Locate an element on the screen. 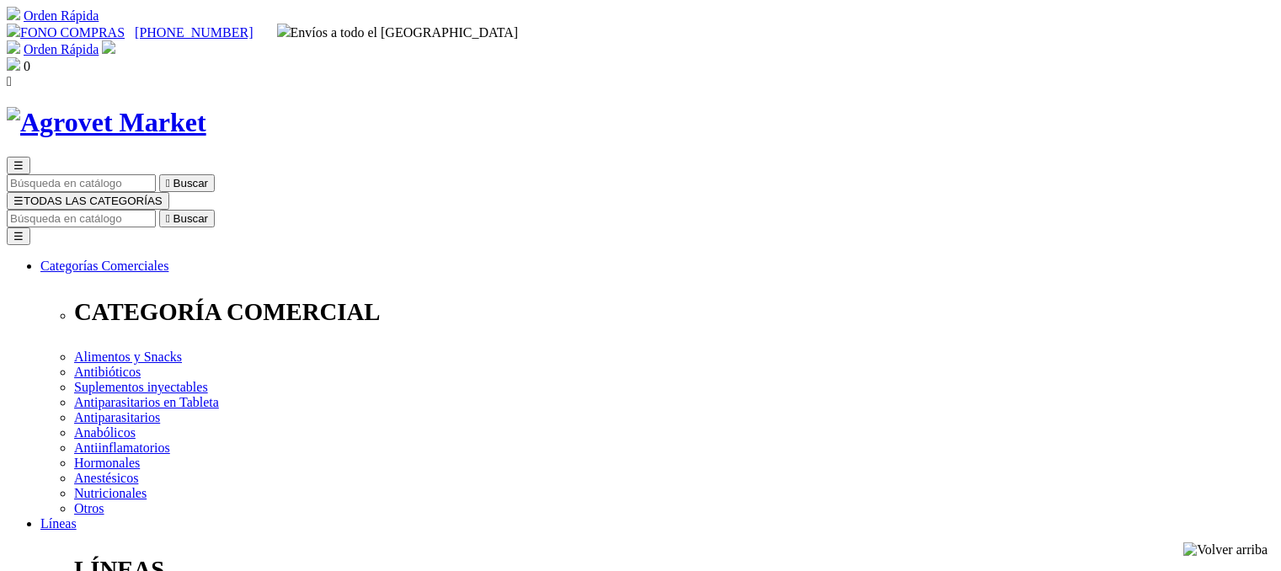 This screenshot has height=571, width=1281. span: Anestésicos is located at coordinates (106, 477).